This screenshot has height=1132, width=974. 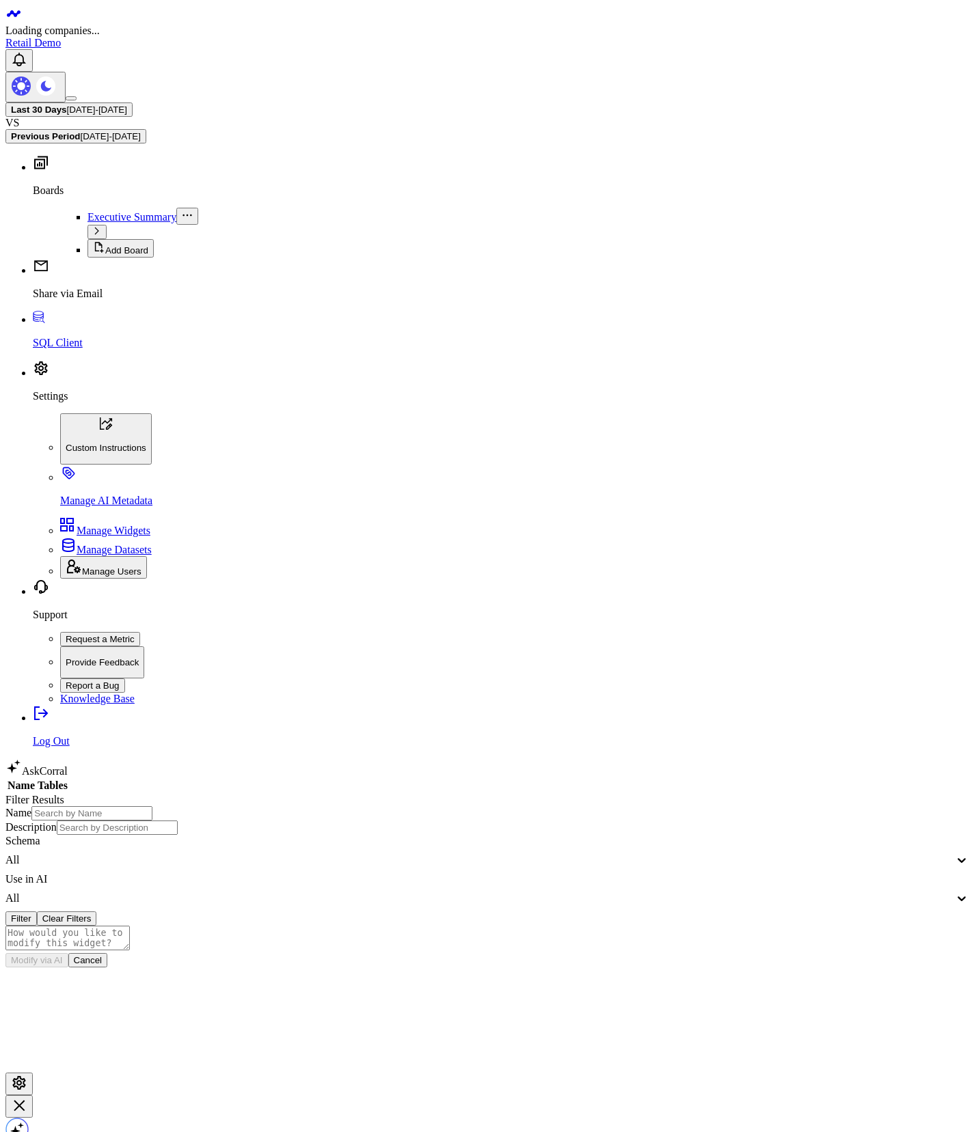 What do you see at coordinates (26, 879) in the screenshot?
I see `label: Use in AI` at bounding box center [26, 879].